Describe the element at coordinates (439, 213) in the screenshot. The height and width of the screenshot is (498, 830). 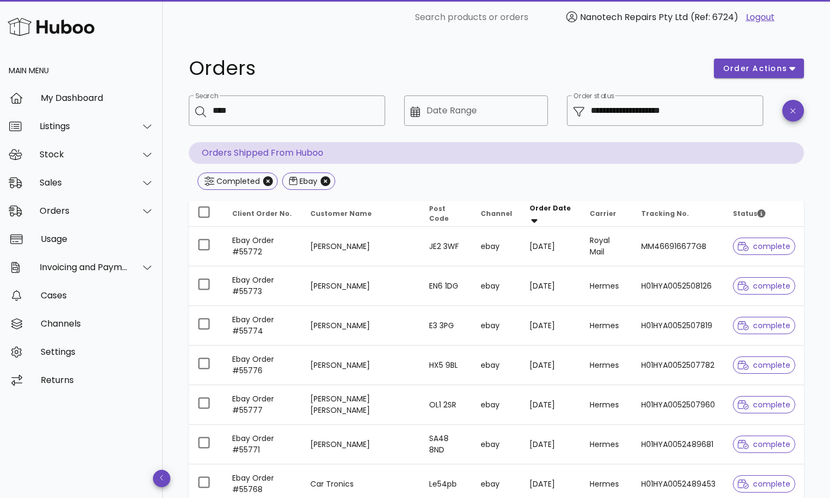
I see `span: Post Code` at that location.